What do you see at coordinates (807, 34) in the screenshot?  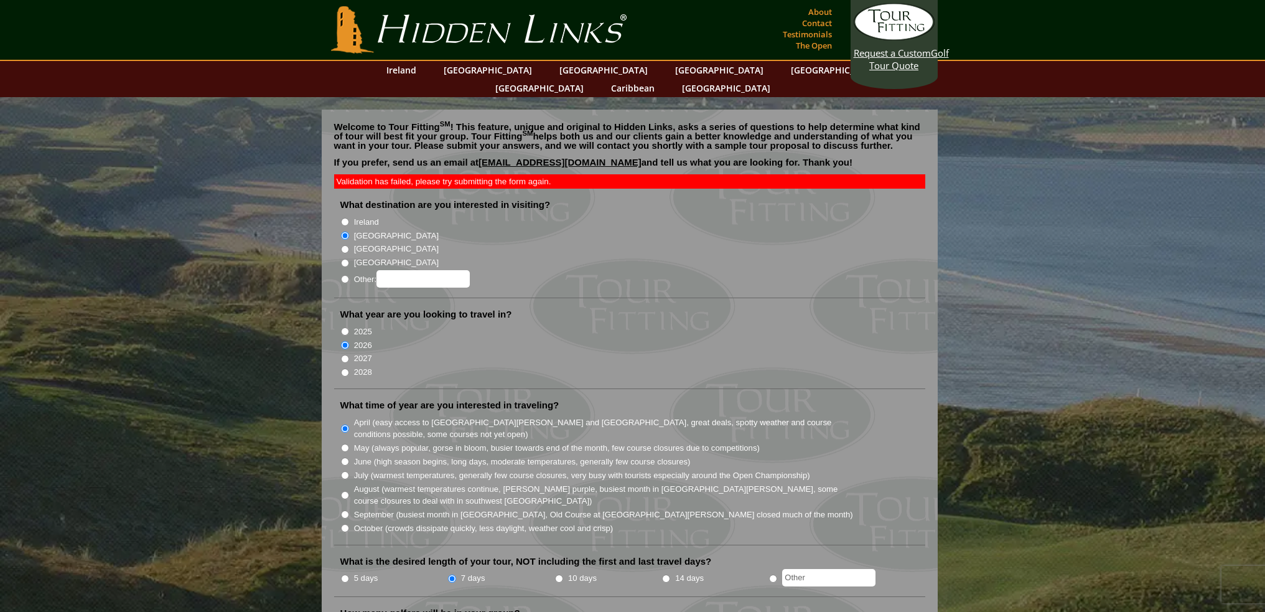 I see `a: Testimonials` at bounding box center [807, 34].